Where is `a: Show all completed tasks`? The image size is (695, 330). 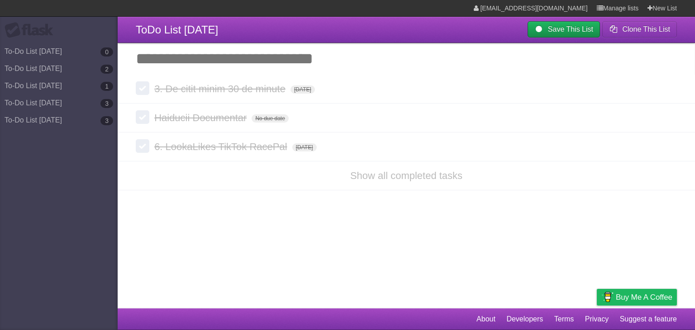 a: Show all completed tasks is located at coordinates (406, 176).